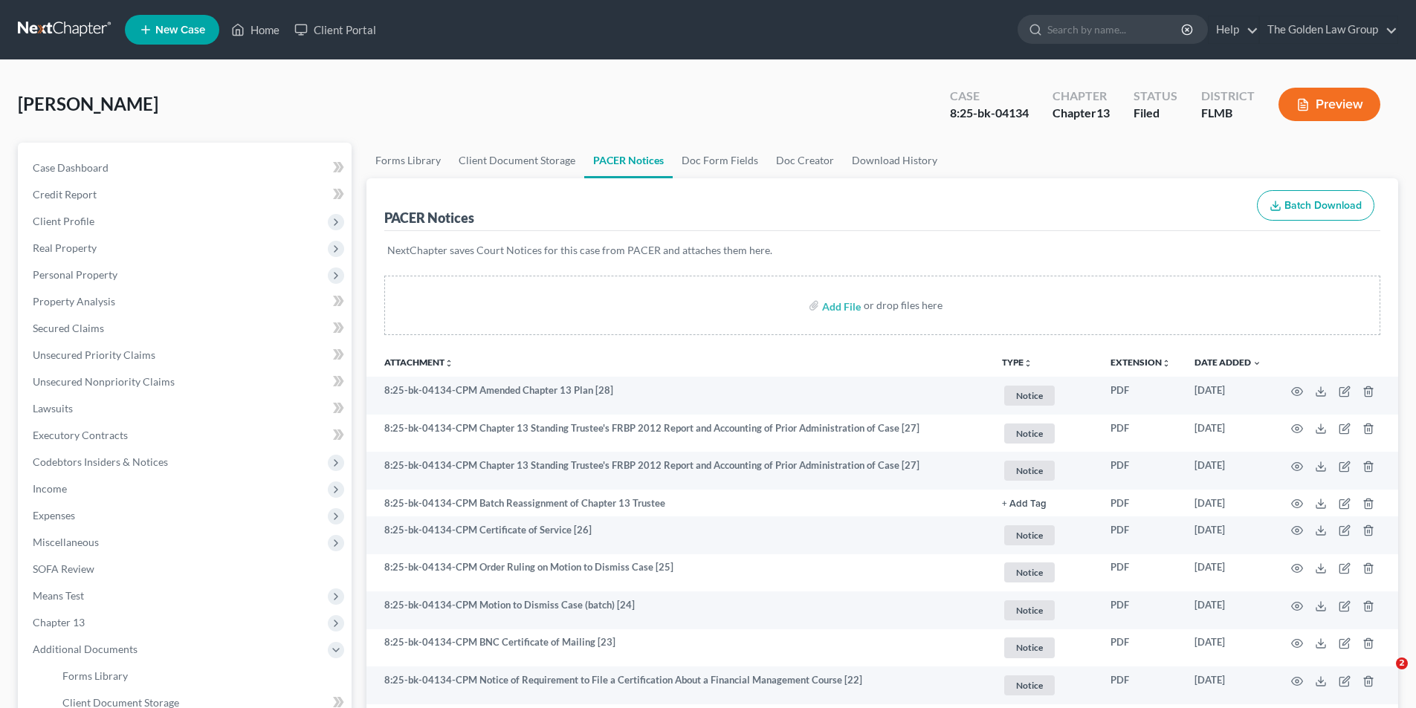 The image size is (1416, 708). Describe the element at coordinates (80, 435) in the screenshot. I see `span: Executory Contracts` at that location.